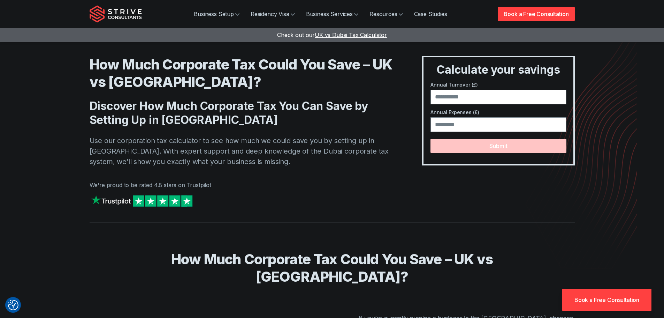  What do you see at coordinates (498, 70) in the screenshot?
I see `h3: Calculate your savings` at bounding box center [498, 70].